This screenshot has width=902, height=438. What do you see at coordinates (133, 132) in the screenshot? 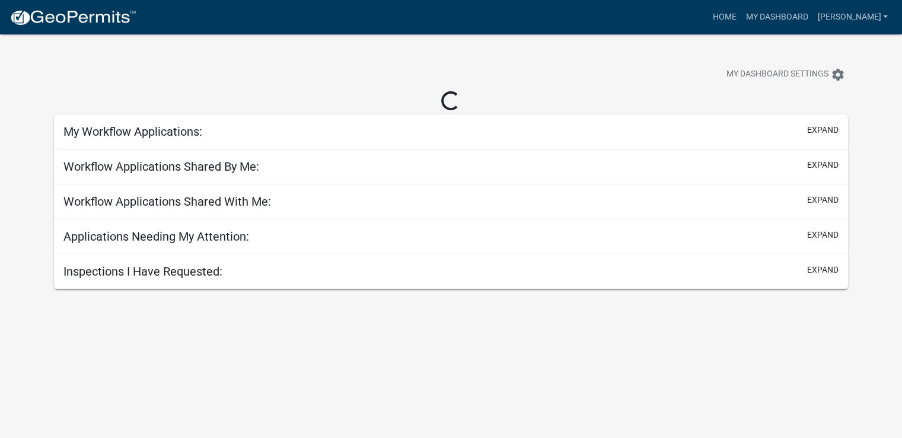
I see `h5: My Workflow Applications:` at bounding box center [133, 132].